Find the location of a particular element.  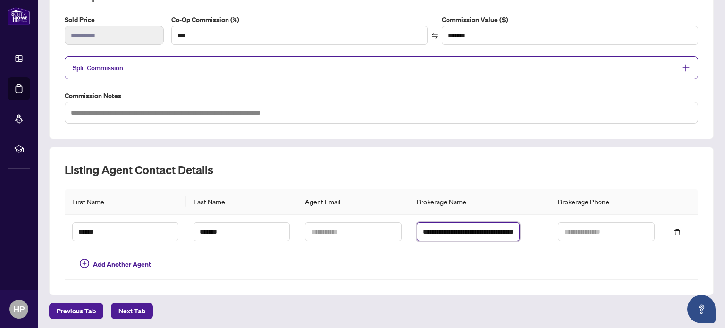

span: Next Tab is located at coordinates (132, 311).